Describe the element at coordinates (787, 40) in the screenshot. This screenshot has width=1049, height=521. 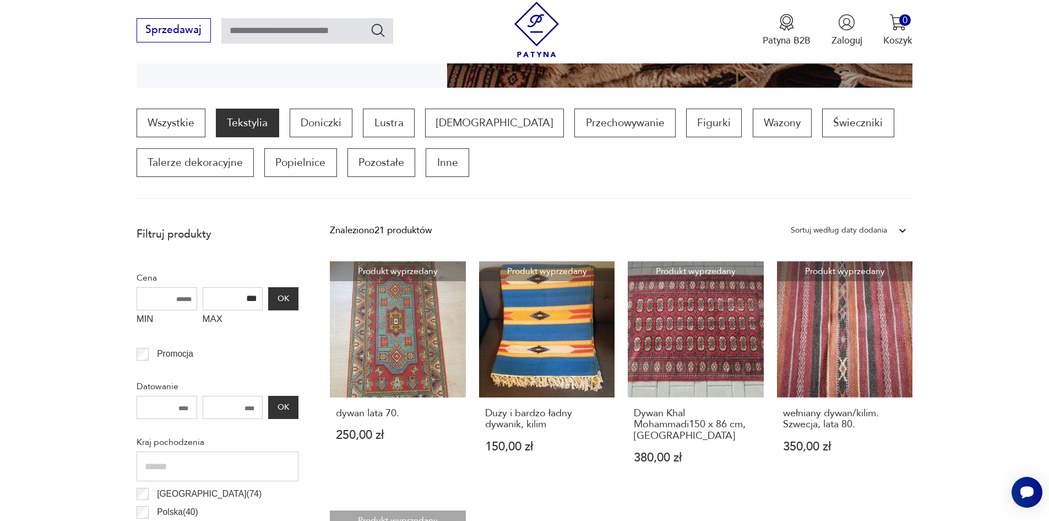
I see `p: Patyna B2B` at that location.